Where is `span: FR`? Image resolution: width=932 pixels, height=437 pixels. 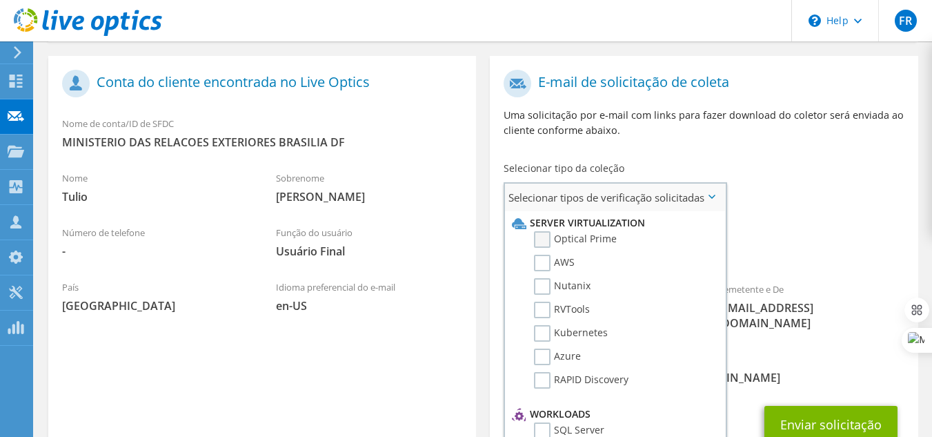
span: FR is located at coordinates (906, 21).